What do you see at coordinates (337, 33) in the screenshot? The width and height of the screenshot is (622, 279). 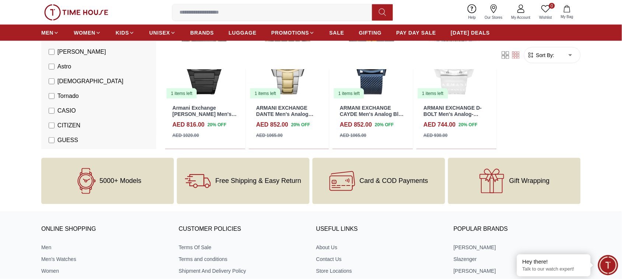 I see `span: SALE` at bounding box center [337, 33].